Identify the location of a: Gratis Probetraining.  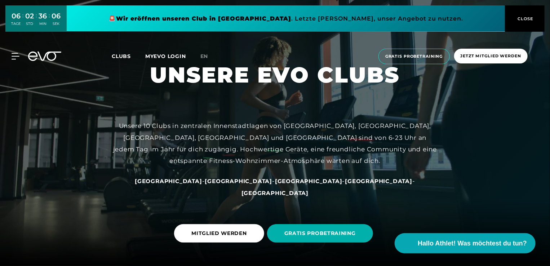
(414, 56).